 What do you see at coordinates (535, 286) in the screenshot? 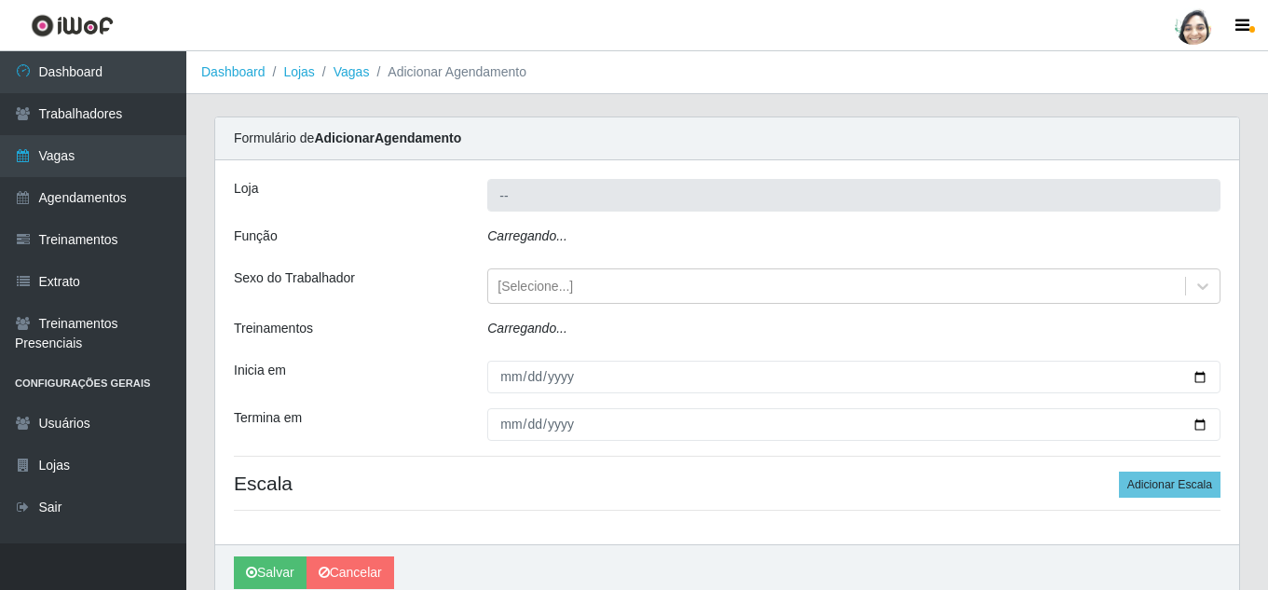
I see `div: [Selecione...]` at bounding box center [535, 286].